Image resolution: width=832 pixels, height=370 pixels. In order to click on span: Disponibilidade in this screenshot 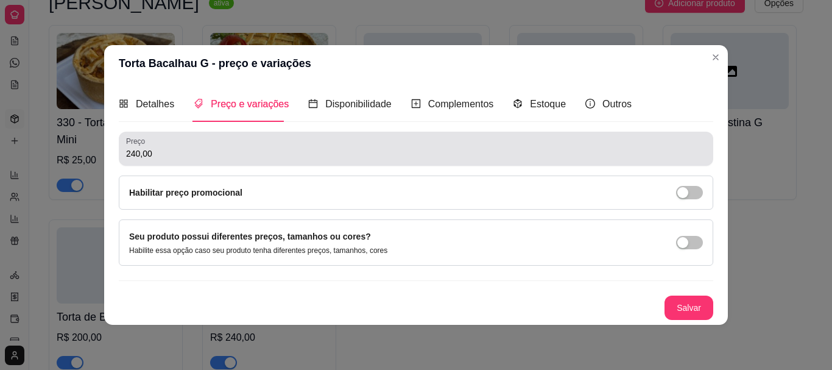, I will do `click(358, 104)`.